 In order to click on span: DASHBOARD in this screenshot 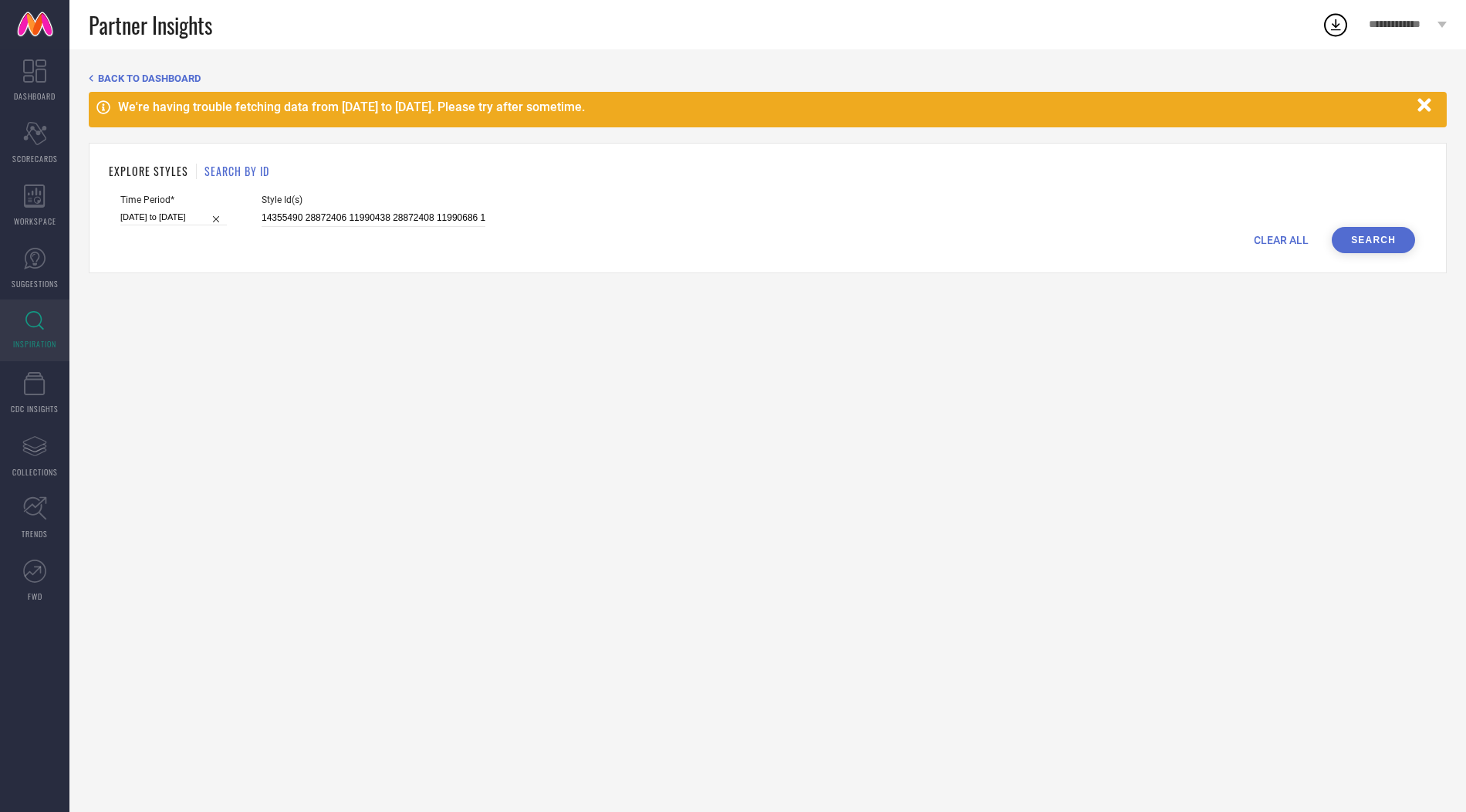, I will do `click(35, 96)`.